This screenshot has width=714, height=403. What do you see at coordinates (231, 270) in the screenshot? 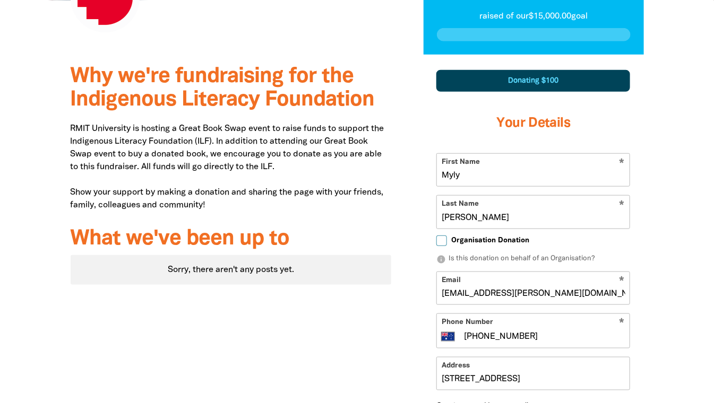
I see `div: Paginated content` at bounding box center [231, 270].